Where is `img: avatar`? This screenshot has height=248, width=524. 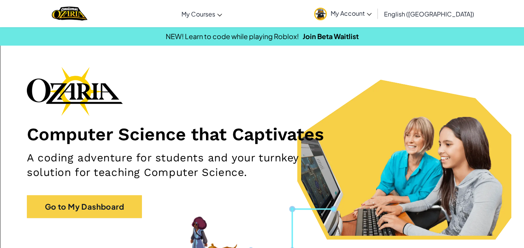
img: avatar is located at coordinates (320, 14).